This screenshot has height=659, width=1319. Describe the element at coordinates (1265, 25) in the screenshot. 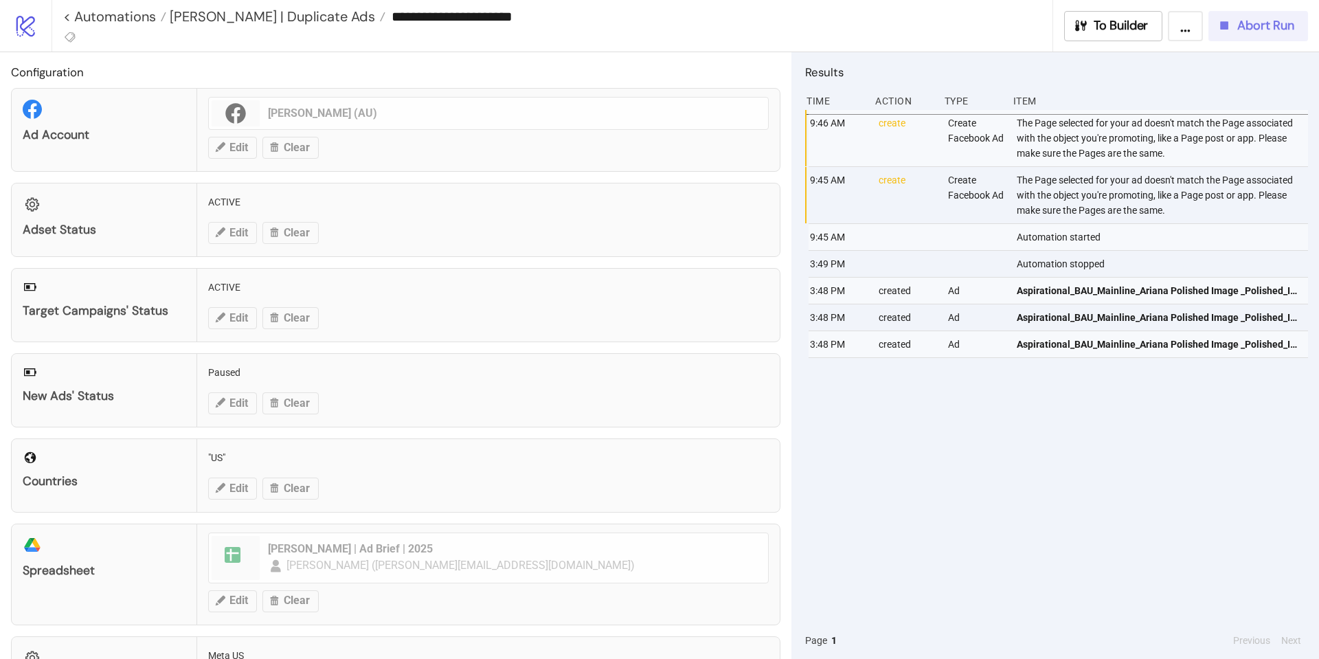

I see `span: Abort Run` at that location.